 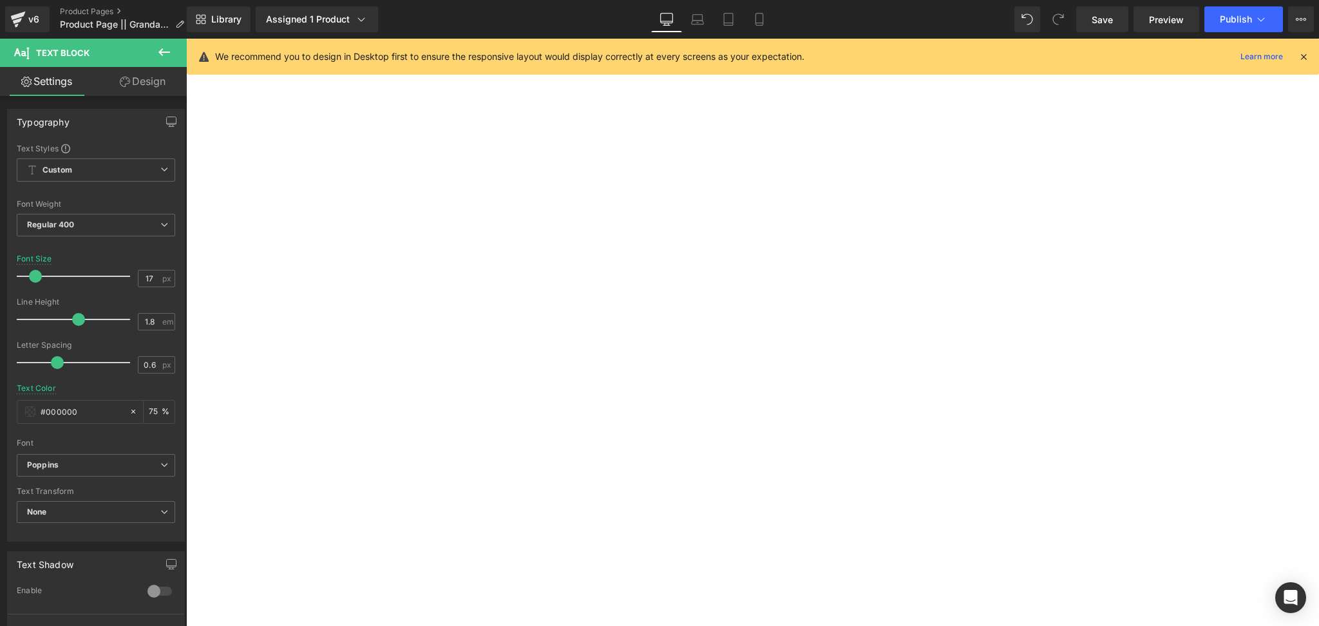 What do you see at coordinates (96, 491) in the screenshot?
I see `div: Text Transform` at bounding box center [96, 491].